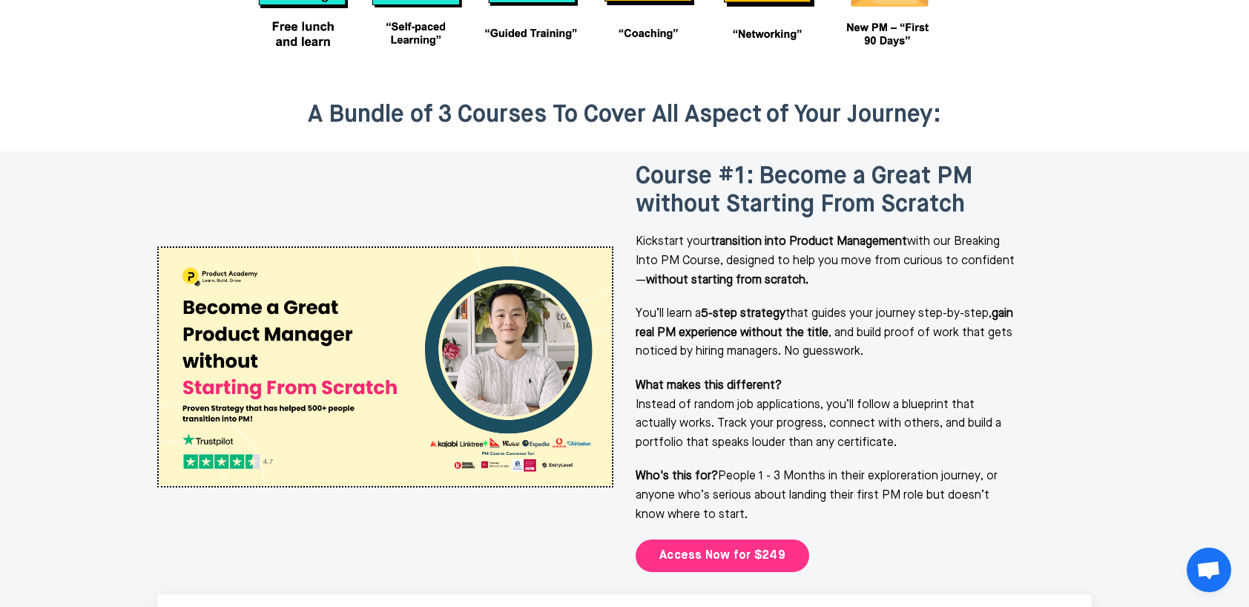  What do you see at coordinates (722, 555) in the screenshot?
I see `a: Access Now for $249` at bounding box center [722, 555].